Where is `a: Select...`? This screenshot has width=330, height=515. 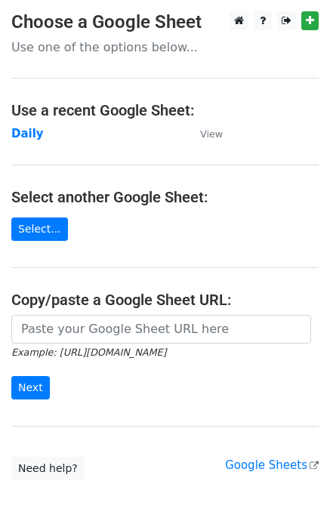 a: Select... is located at coordinates (39, 229).